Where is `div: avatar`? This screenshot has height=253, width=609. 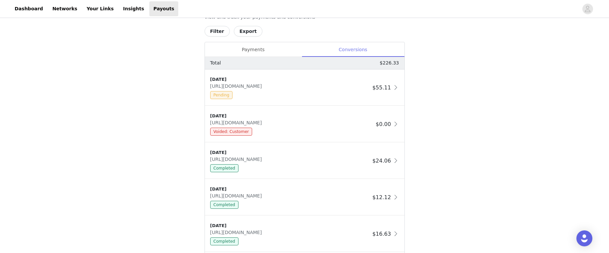 div: avatar is located at coordinates (587, 9).